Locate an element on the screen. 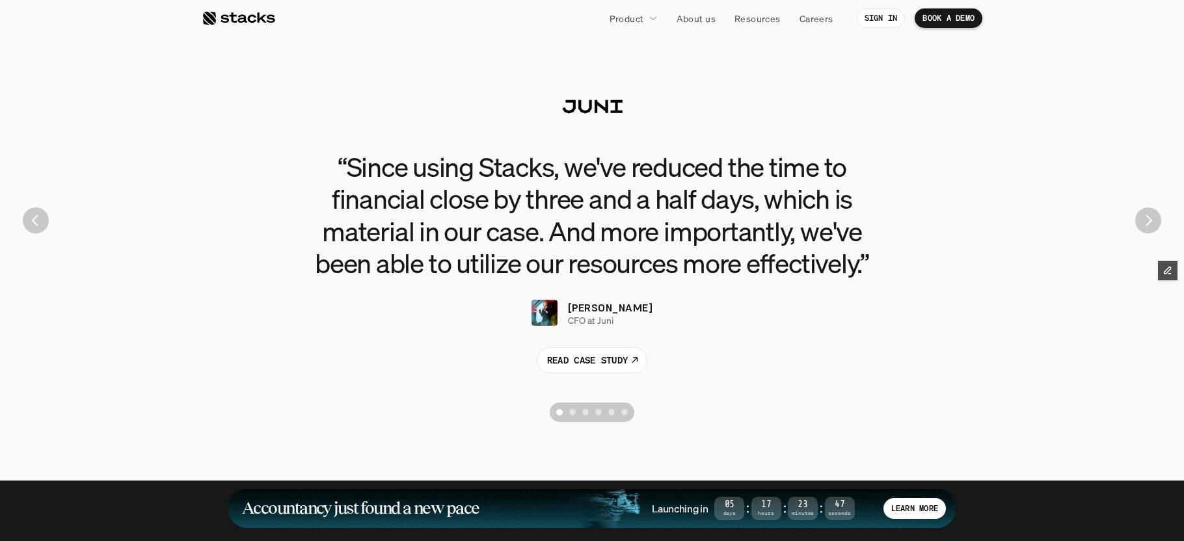 This screenshot has height=541, width=1184. span: Days is located at coordinates (729, 513).